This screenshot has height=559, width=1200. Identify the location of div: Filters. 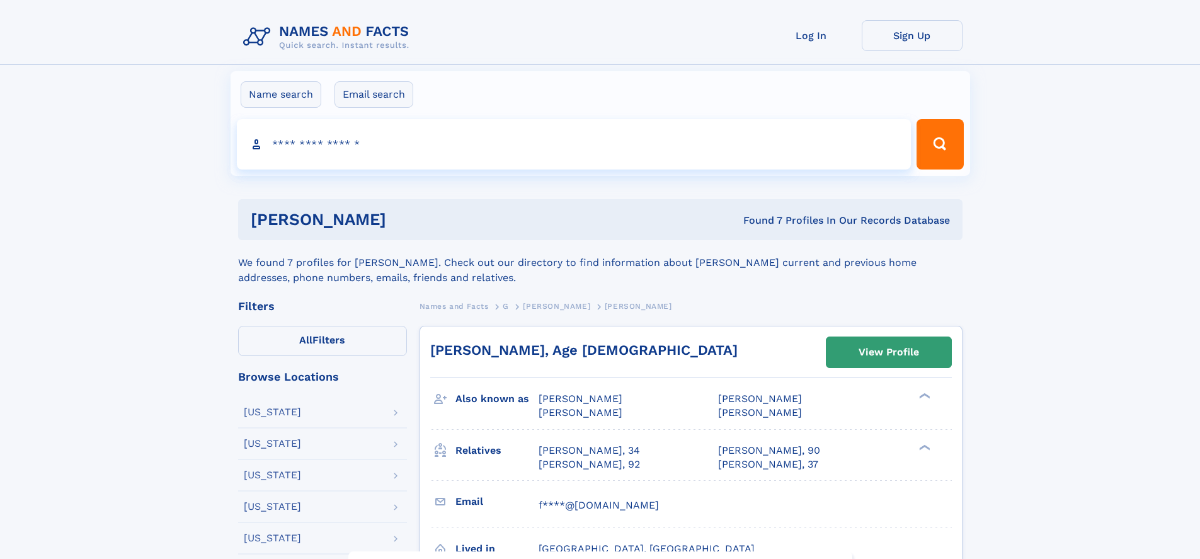
(323, 306).